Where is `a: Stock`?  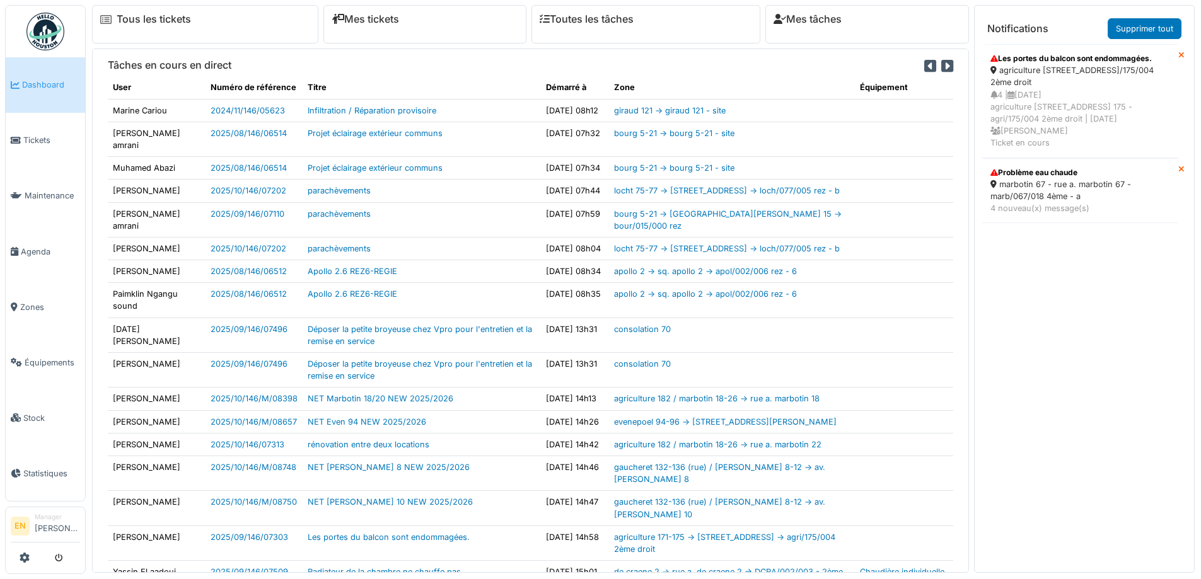 a: Stock is located at coordinates (45, 418).